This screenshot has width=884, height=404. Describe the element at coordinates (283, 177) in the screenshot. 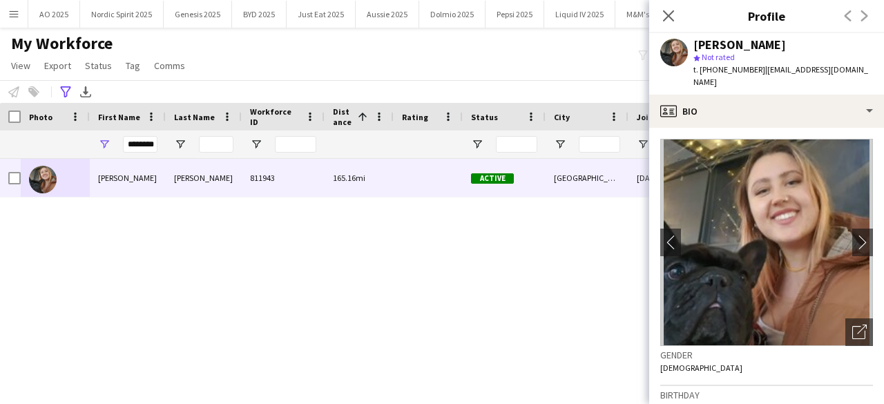

I see `div: 811943` at that location.